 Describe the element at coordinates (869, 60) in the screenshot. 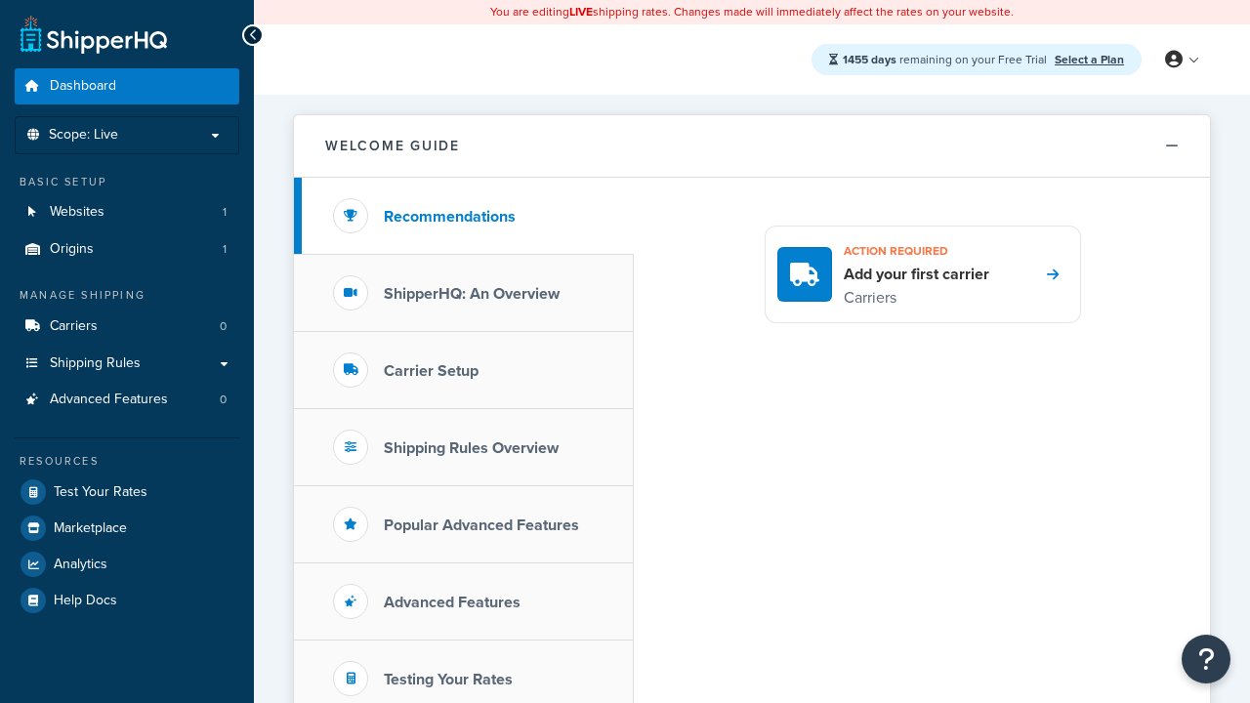

I see `strong: 1455 days` at that location.